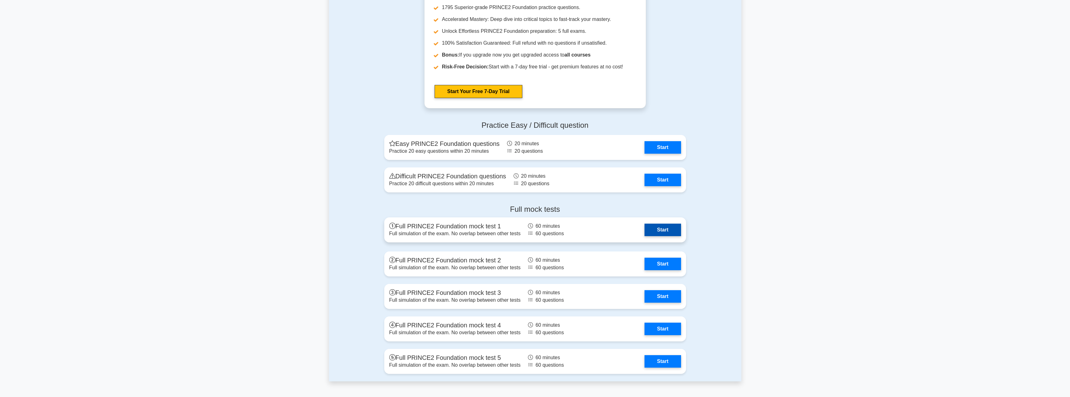  What do you see at coordinates (478, 92) in the screenshot?
I see `a: Start Your Free 7-Day Trial` at bounding box center [478, 92].